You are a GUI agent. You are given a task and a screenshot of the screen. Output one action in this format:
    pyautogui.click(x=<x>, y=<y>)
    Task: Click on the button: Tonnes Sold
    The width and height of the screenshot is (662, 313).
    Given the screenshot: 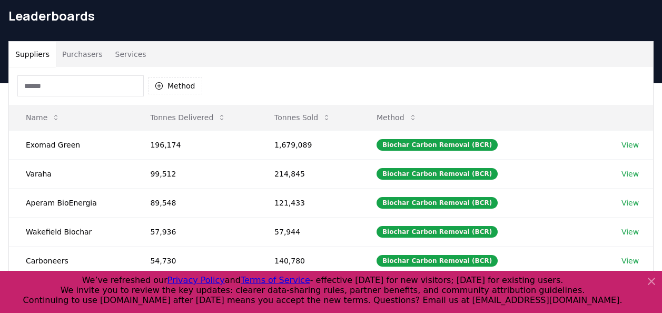 What is the action you would take?
    pyautogui.click(x=302, y=117)
    